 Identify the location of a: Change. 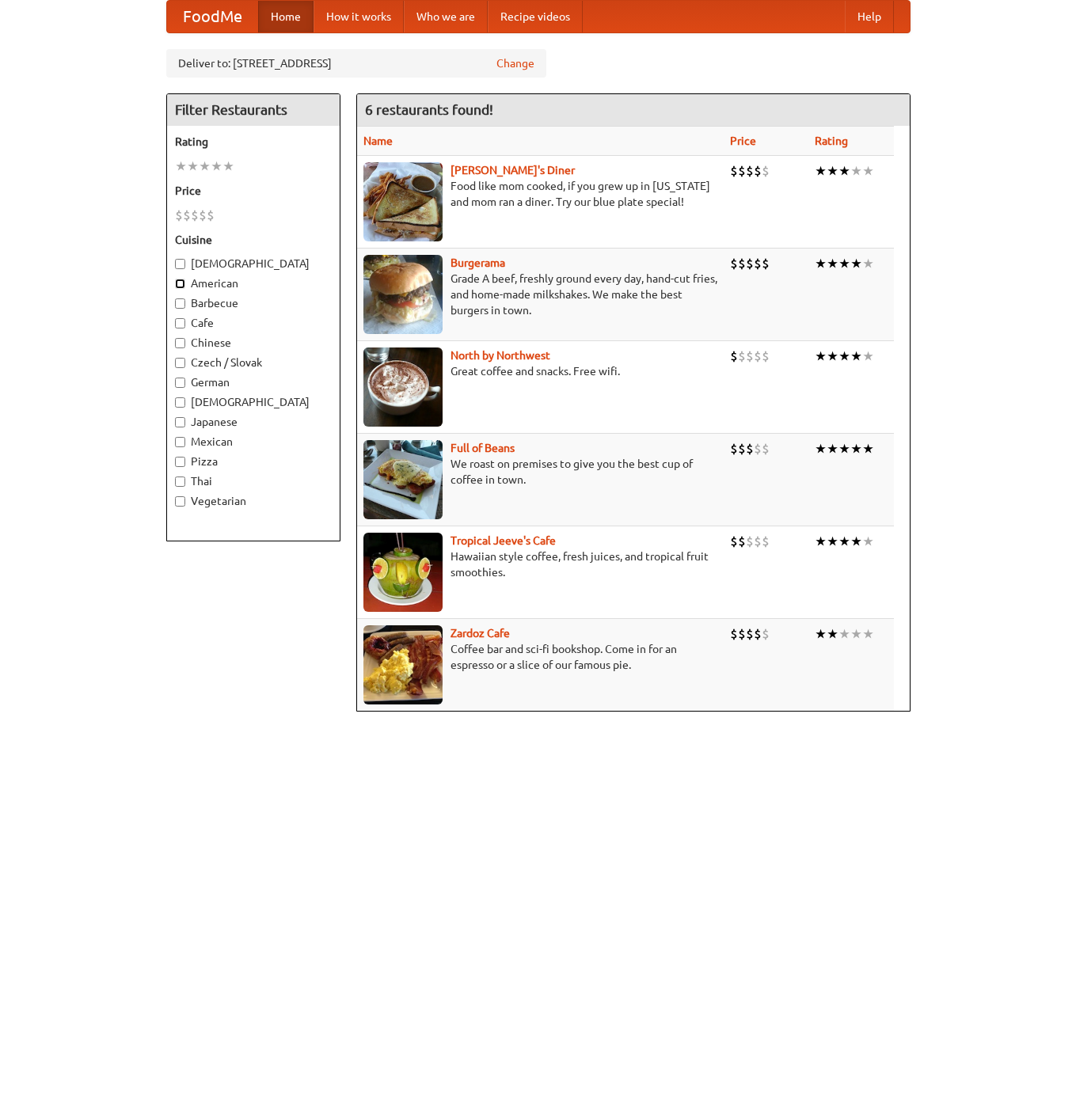
(516, 63).